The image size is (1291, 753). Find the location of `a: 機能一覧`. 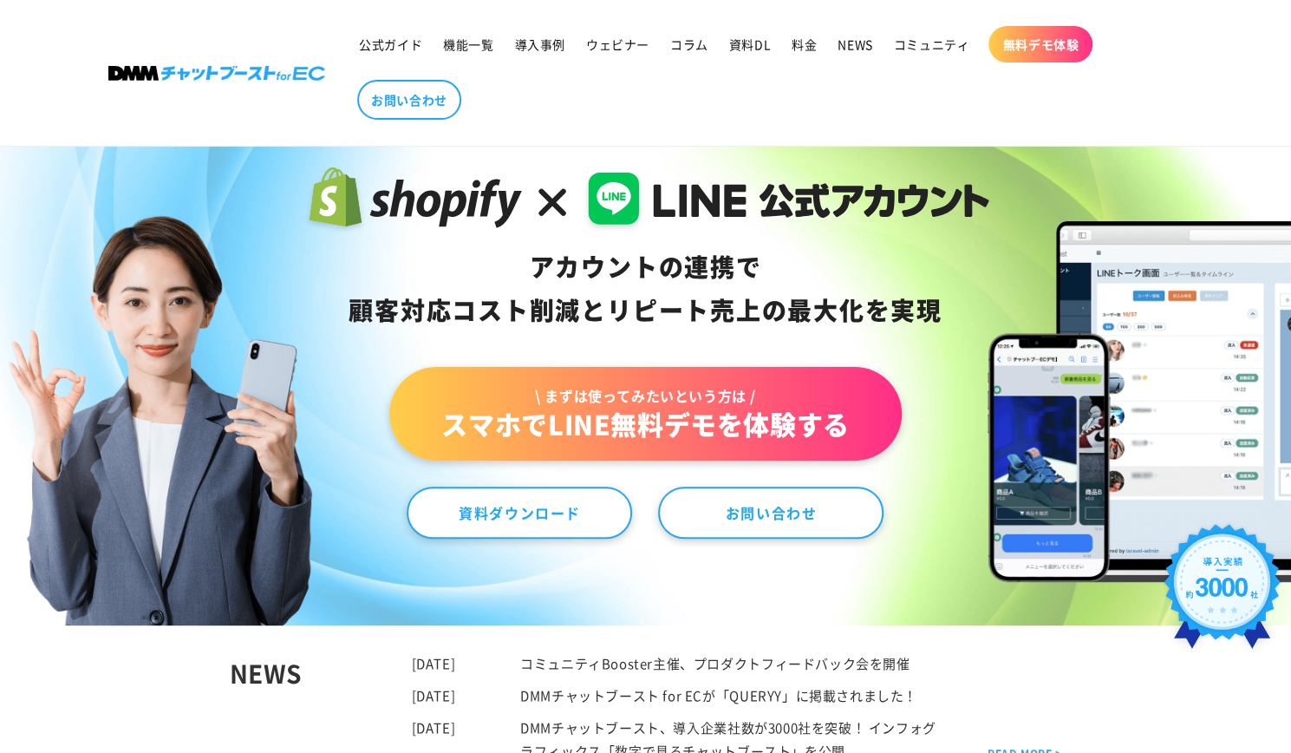

a: 機能一覧 is located at coordinates (468, 44).